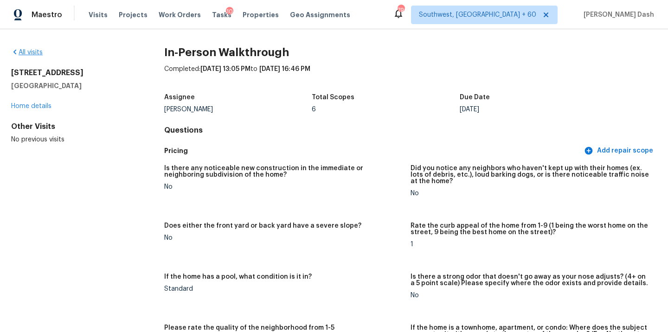  I want to click on div: 796, so click(401, 10).